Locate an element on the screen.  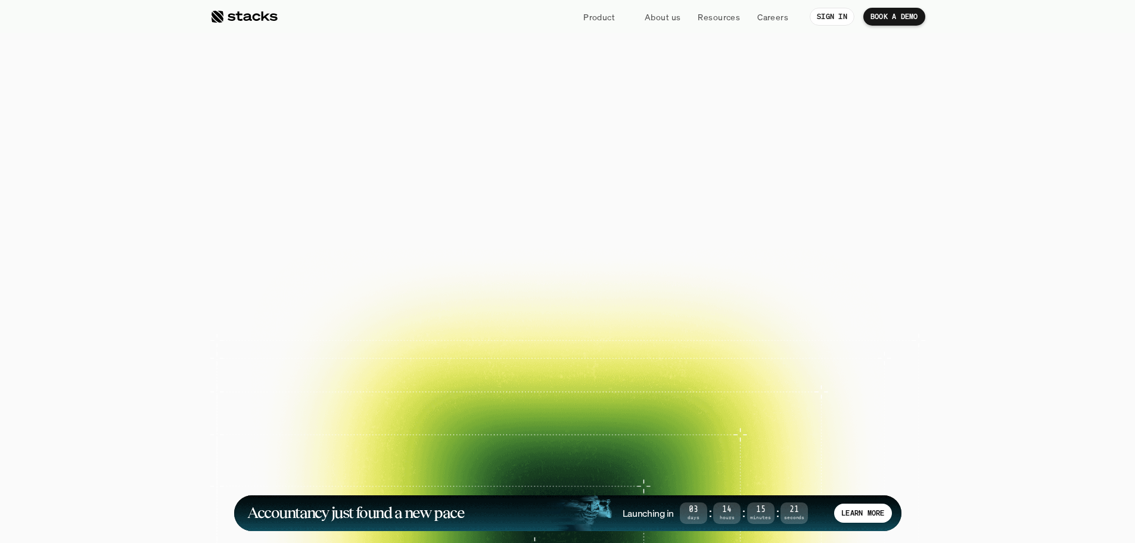
span: Seconds is located at coordinates (794, 517).